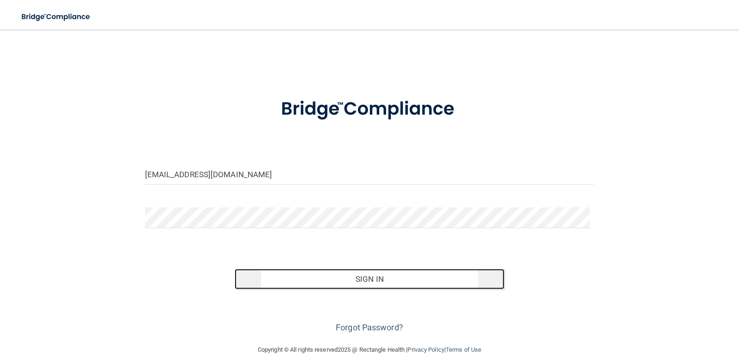 The image size is (739, 354). What do you see at coordinates (370, 279) in the screenshot?
I see `button: Sign In` at bounding box center [370, 279].